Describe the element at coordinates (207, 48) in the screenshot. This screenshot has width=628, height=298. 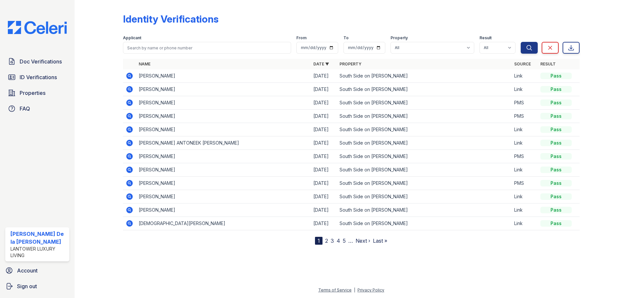
I see `input: Search by name or phone number` at that location.